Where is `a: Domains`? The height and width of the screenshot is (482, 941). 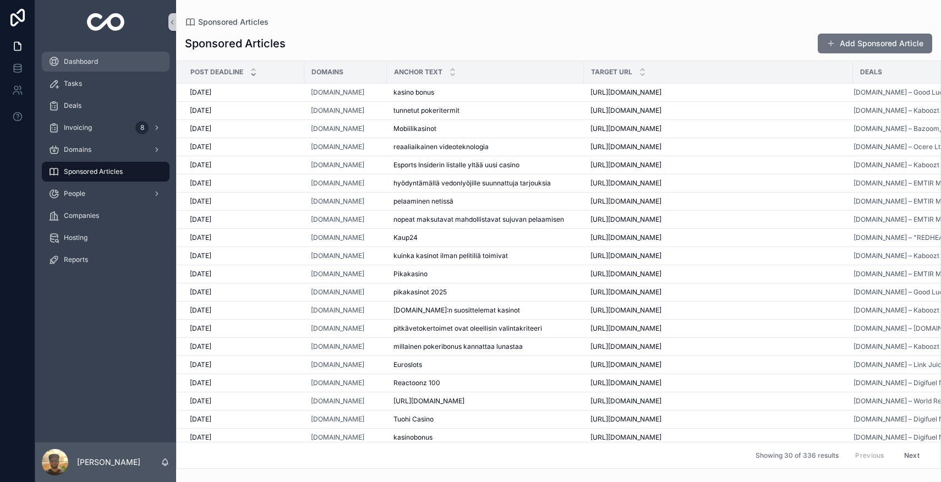
a: Domains is located at coordinates (106, 150).